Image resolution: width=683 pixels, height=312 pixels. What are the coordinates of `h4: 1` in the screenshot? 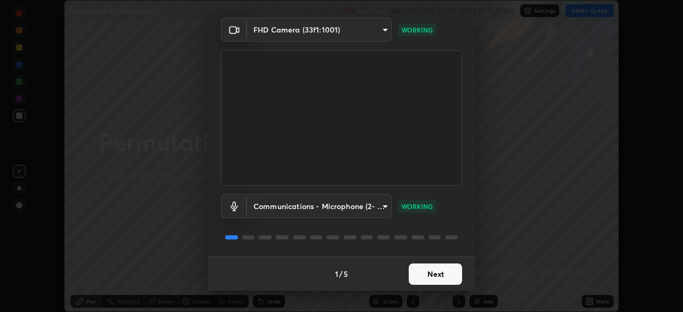 It's located at (337, 274).